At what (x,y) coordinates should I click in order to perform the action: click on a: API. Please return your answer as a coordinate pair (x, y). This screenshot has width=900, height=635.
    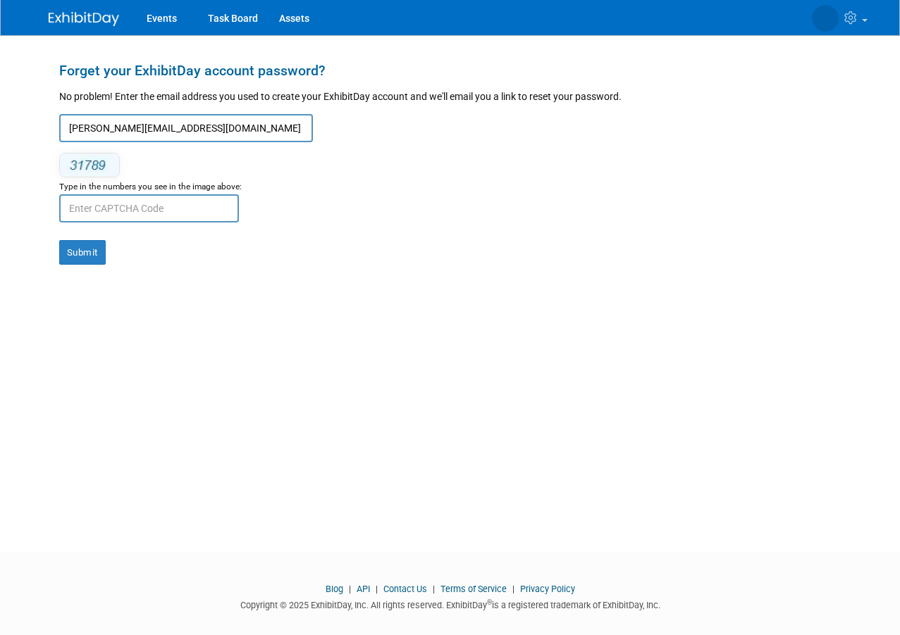
    Looking at the image, I should click on (363, 589).